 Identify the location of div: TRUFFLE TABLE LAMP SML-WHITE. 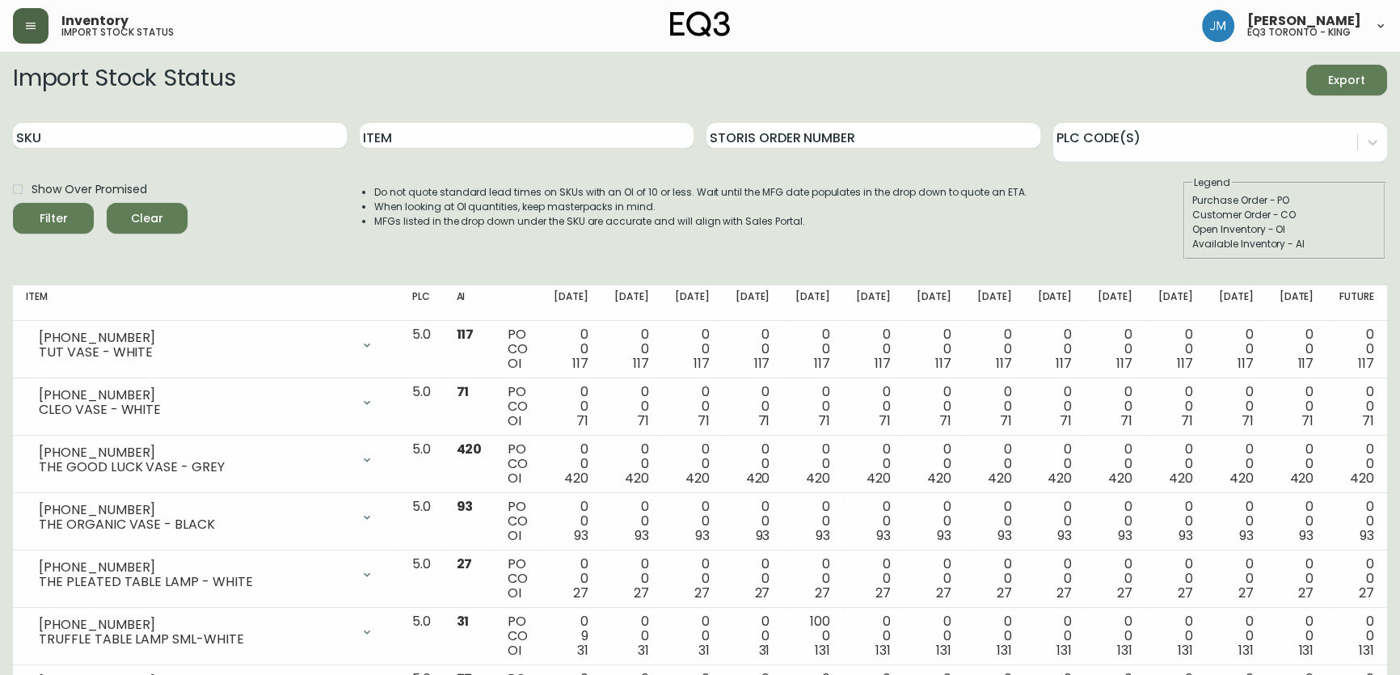
(195, 640).